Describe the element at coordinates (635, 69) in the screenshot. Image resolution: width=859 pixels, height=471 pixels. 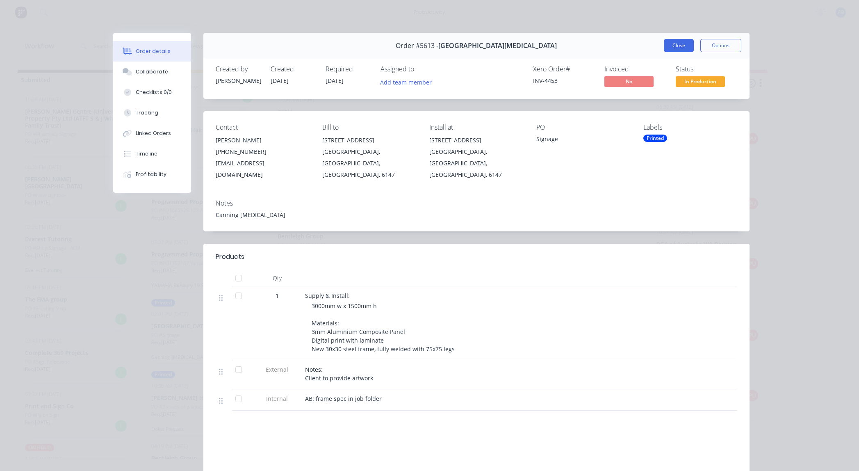
I see `div: Invoiced` at that location.